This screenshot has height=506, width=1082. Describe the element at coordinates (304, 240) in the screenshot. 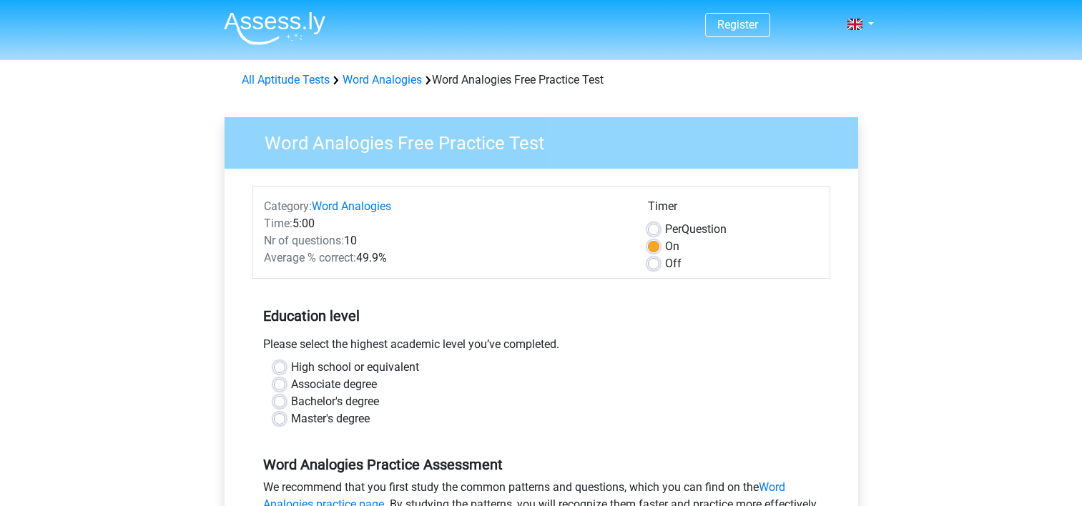

I see `span: Nr of questions:` at that location.